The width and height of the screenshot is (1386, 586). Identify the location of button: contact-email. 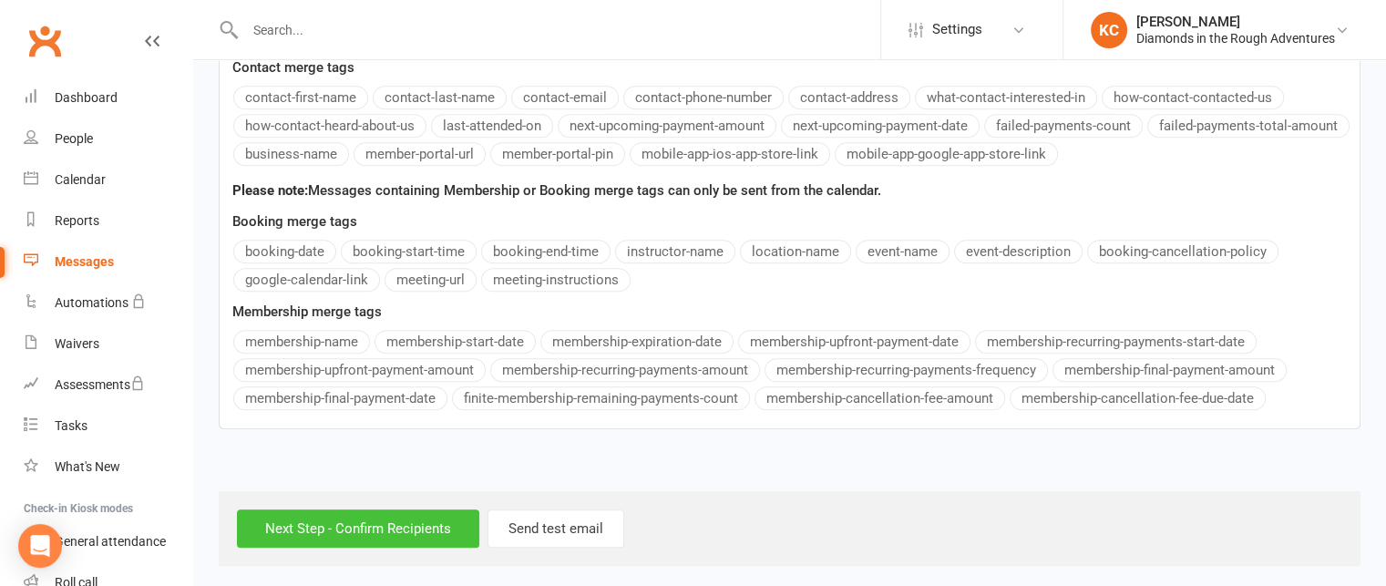
(565, 97).